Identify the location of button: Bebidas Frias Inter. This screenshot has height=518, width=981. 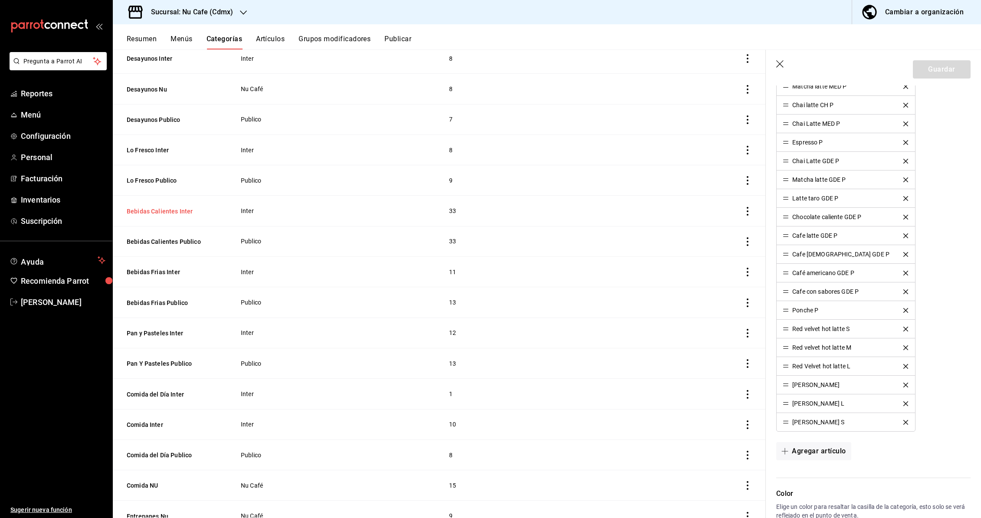
(170, 272).